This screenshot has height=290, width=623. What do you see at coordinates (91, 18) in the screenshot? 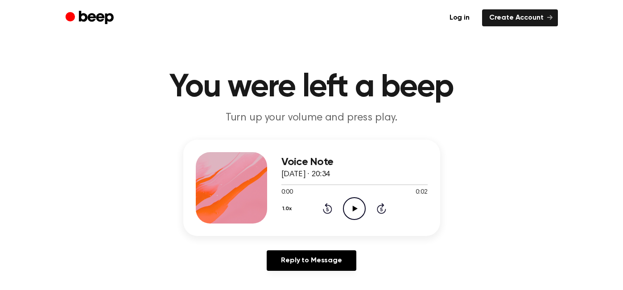
I see `a: Beep` at bounding box center [91, 18].